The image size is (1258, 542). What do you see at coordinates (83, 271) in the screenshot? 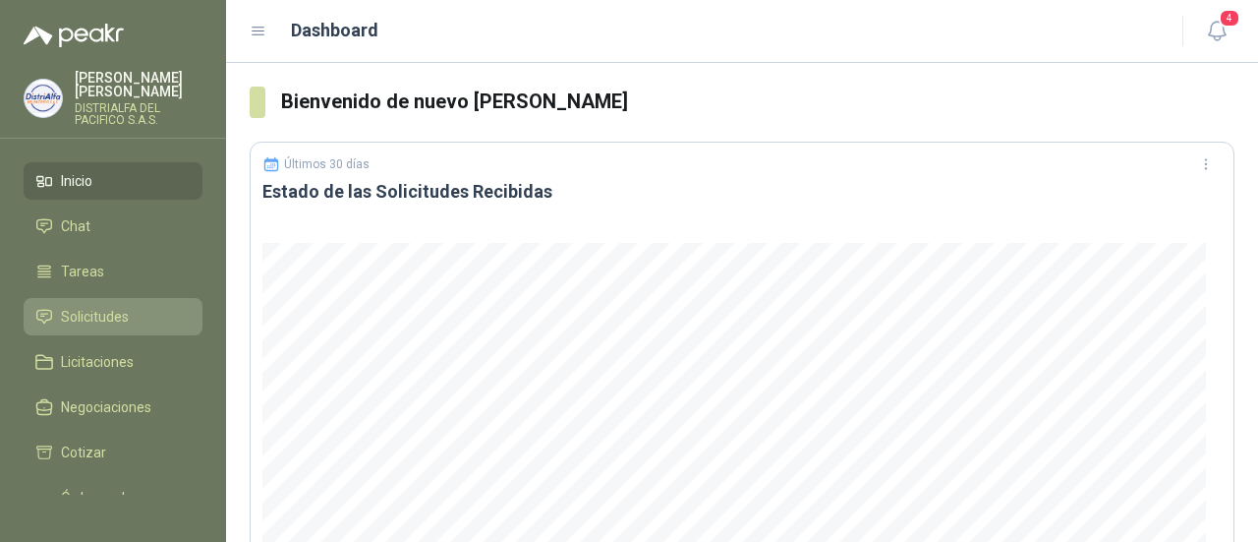
I see `span: Tareas` at bounding box center [83, 271].